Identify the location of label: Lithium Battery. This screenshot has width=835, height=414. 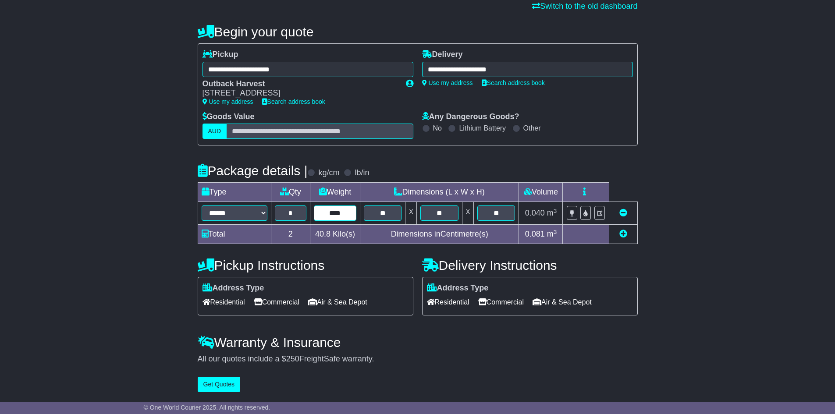
(482, 128).